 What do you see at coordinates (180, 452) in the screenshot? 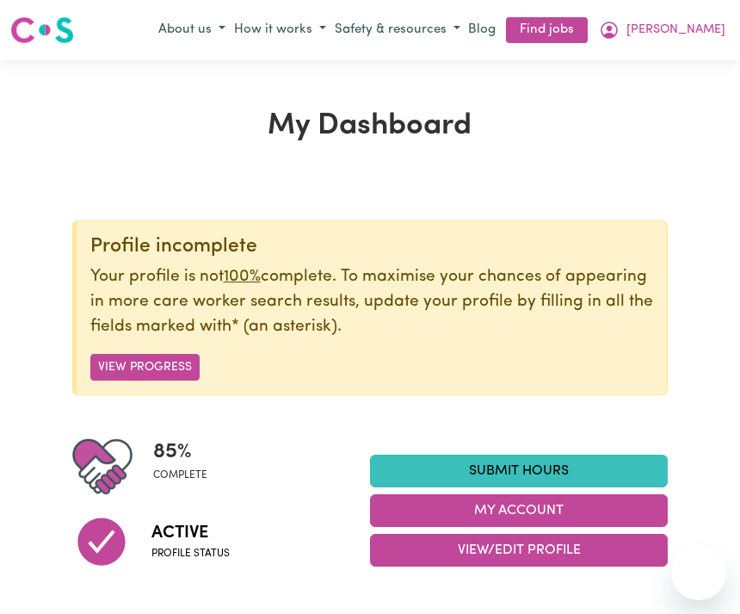
I see `span: 85 %` at bounding box center [180, 452].